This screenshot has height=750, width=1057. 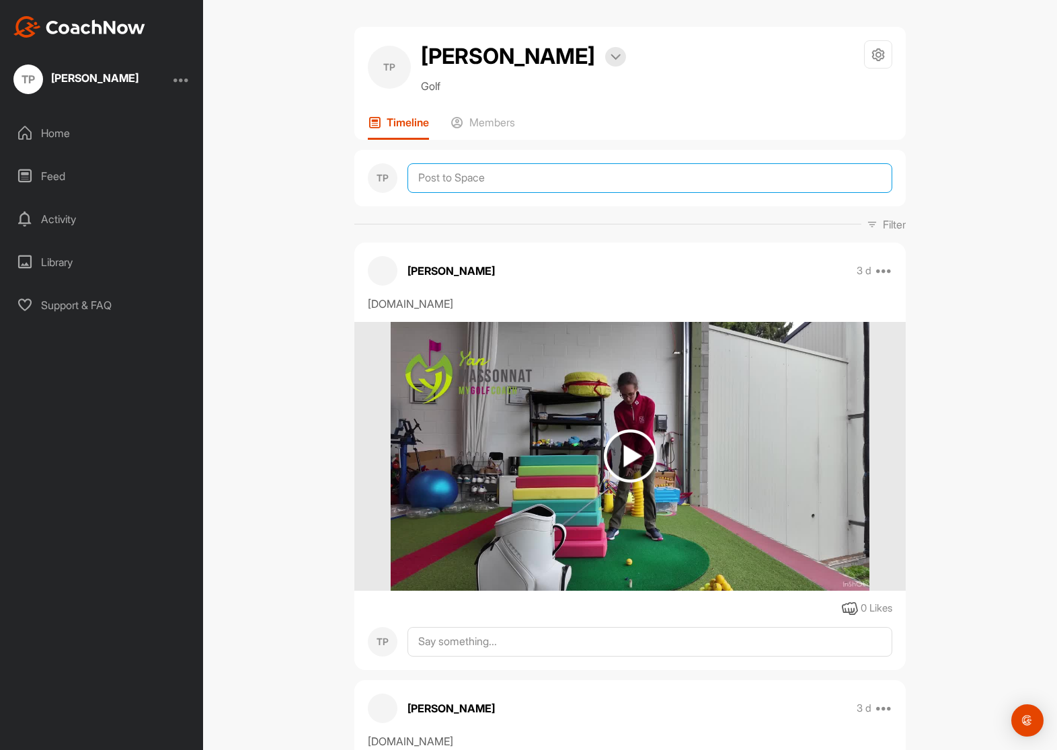 What do you see at coordinates (102, 219) in the screenshot?
I see `div: Activity` at bounding box center [102, 219].